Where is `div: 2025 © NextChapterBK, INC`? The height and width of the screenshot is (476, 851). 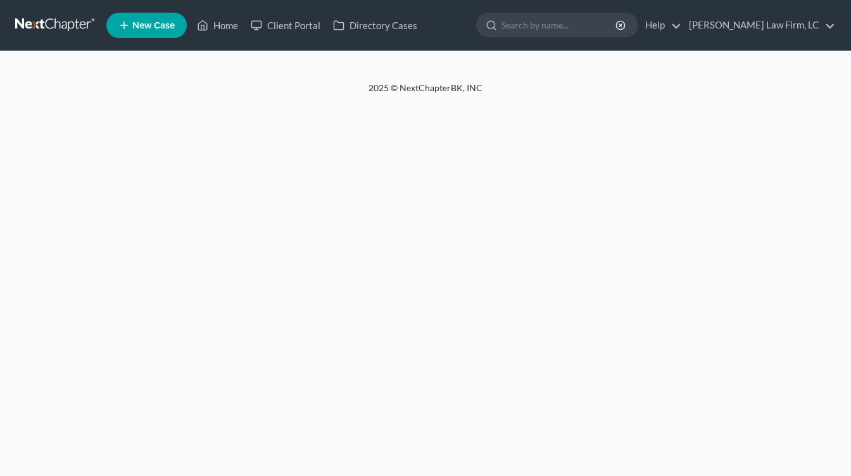
div: 2025 © NextChapterBK, INC is located at coordinates (426, 93).